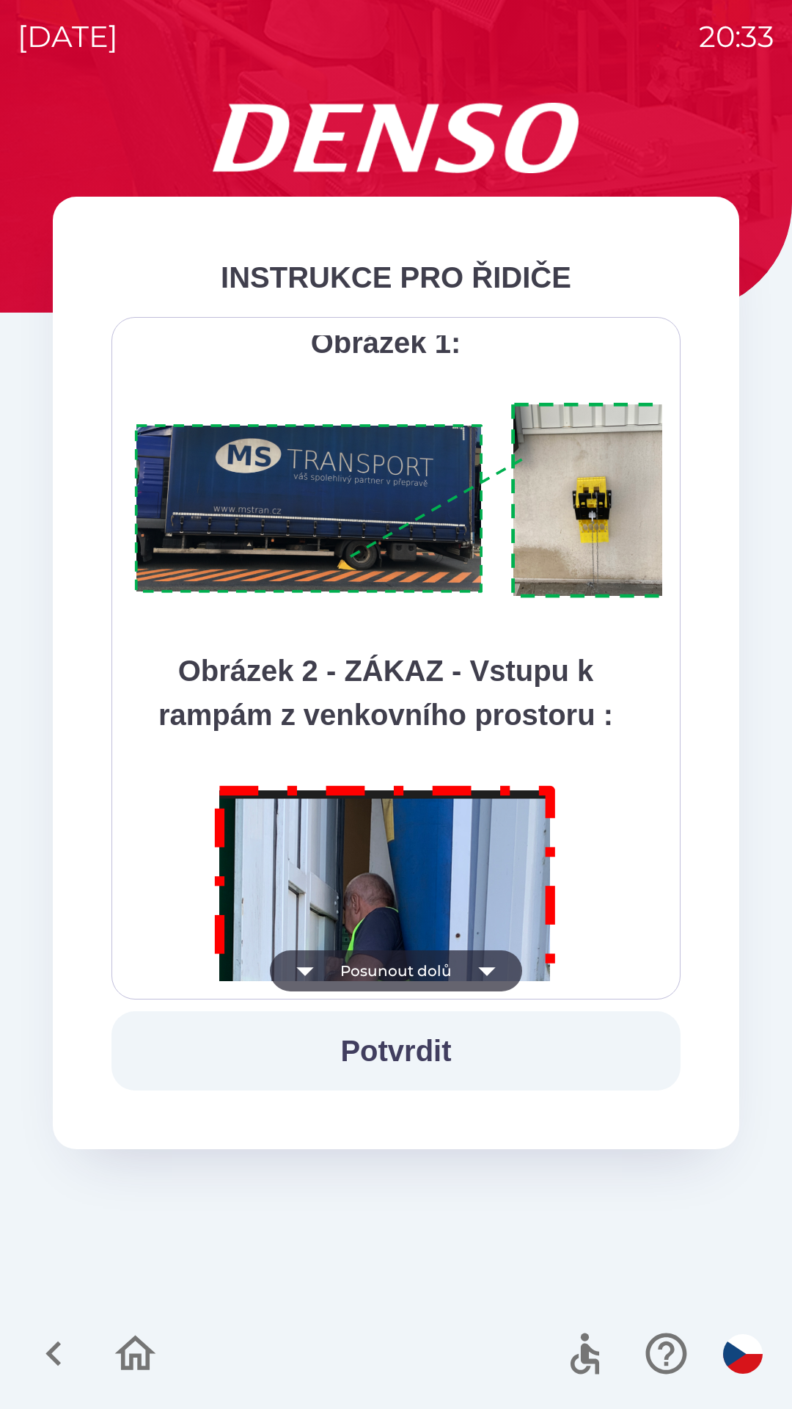  I want to click on img: Logo, so click(396, 138).